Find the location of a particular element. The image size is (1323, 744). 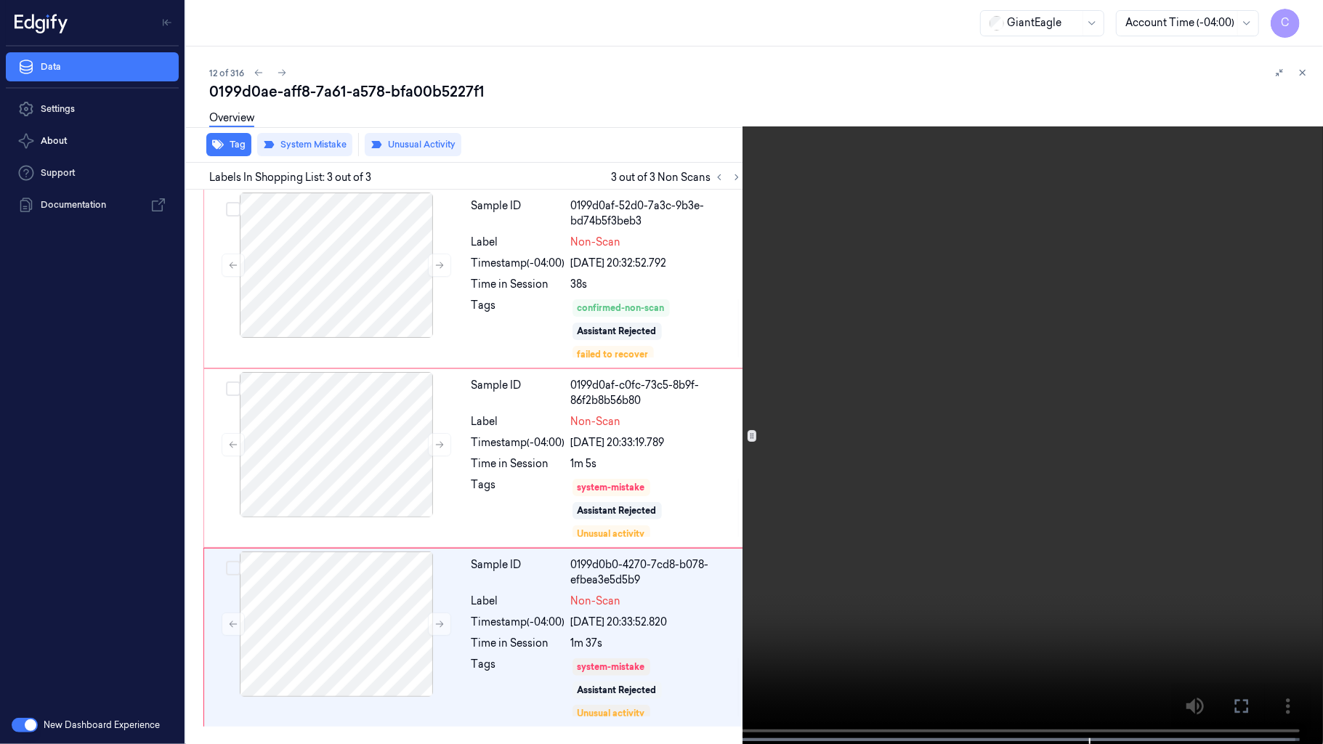

div: 38s is located at coordinates (656, 284).